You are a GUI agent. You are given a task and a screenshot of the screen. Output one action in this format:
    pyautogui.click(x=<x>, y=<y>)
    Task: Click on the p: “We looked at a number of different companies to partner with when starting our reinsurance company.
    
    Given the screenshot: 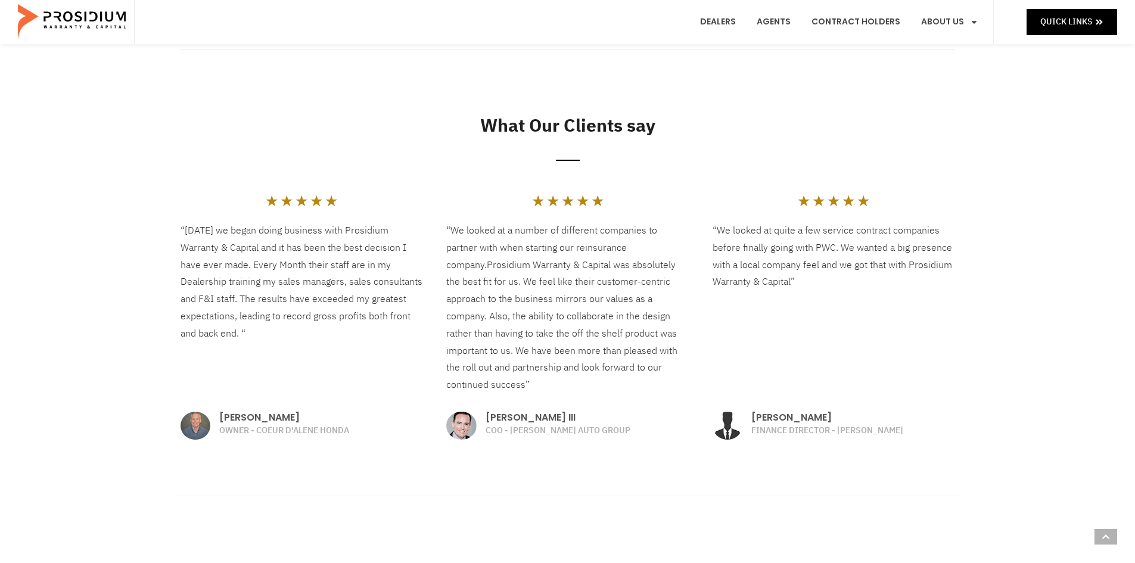 What is the action you would take?
    pyautogui.click(x=567, y=308)
    